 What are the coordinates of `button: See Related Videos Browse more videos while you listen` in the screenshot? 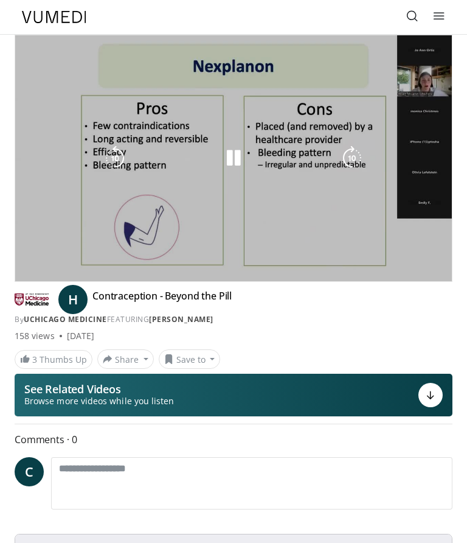 It's located at (234, 395).